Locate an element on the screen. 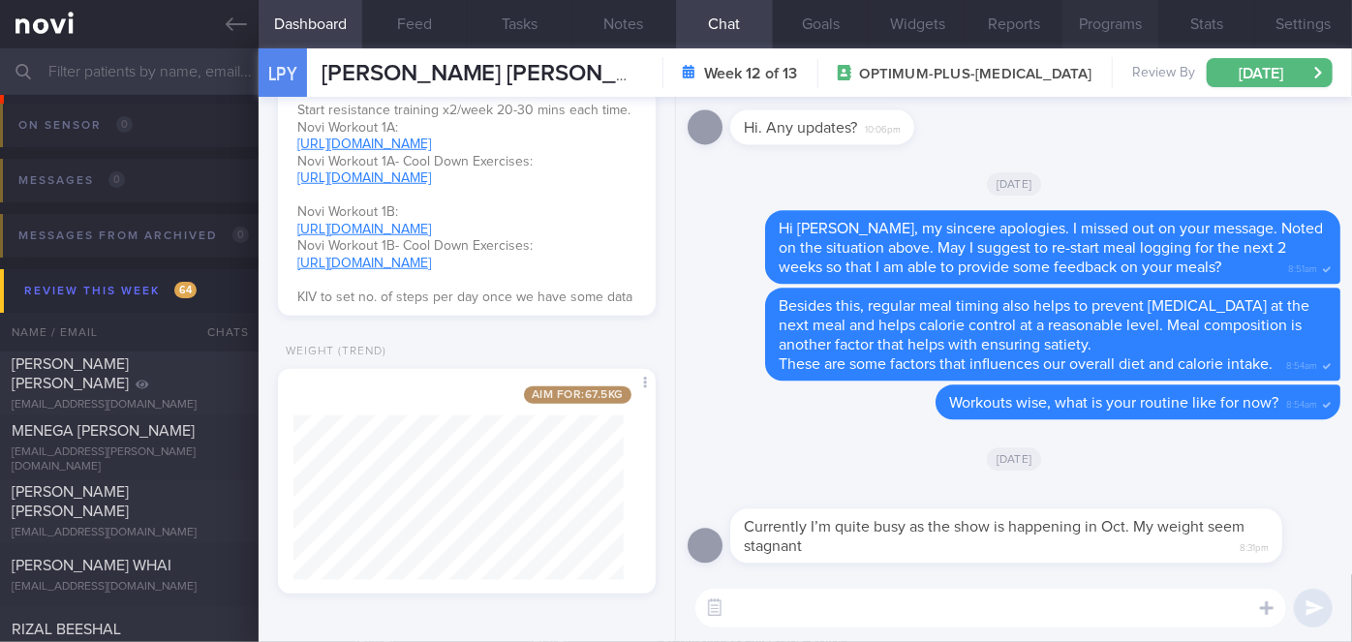  span: 8:51am is located at coordinates (1303, 266).